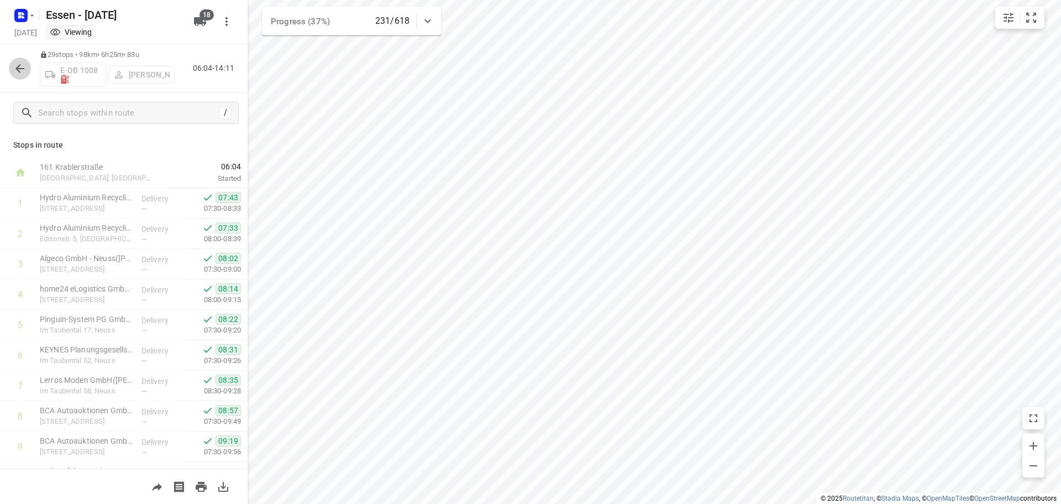 The height and width of the screenshot is (504, 1061). What do you see at coordinates (20, 446) in the screenshot?
I see `div: 9` at bounding box center [20, 446].